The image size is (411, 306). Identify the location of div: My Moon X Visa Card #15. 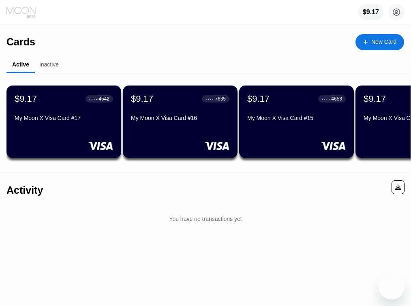
(296, 118).